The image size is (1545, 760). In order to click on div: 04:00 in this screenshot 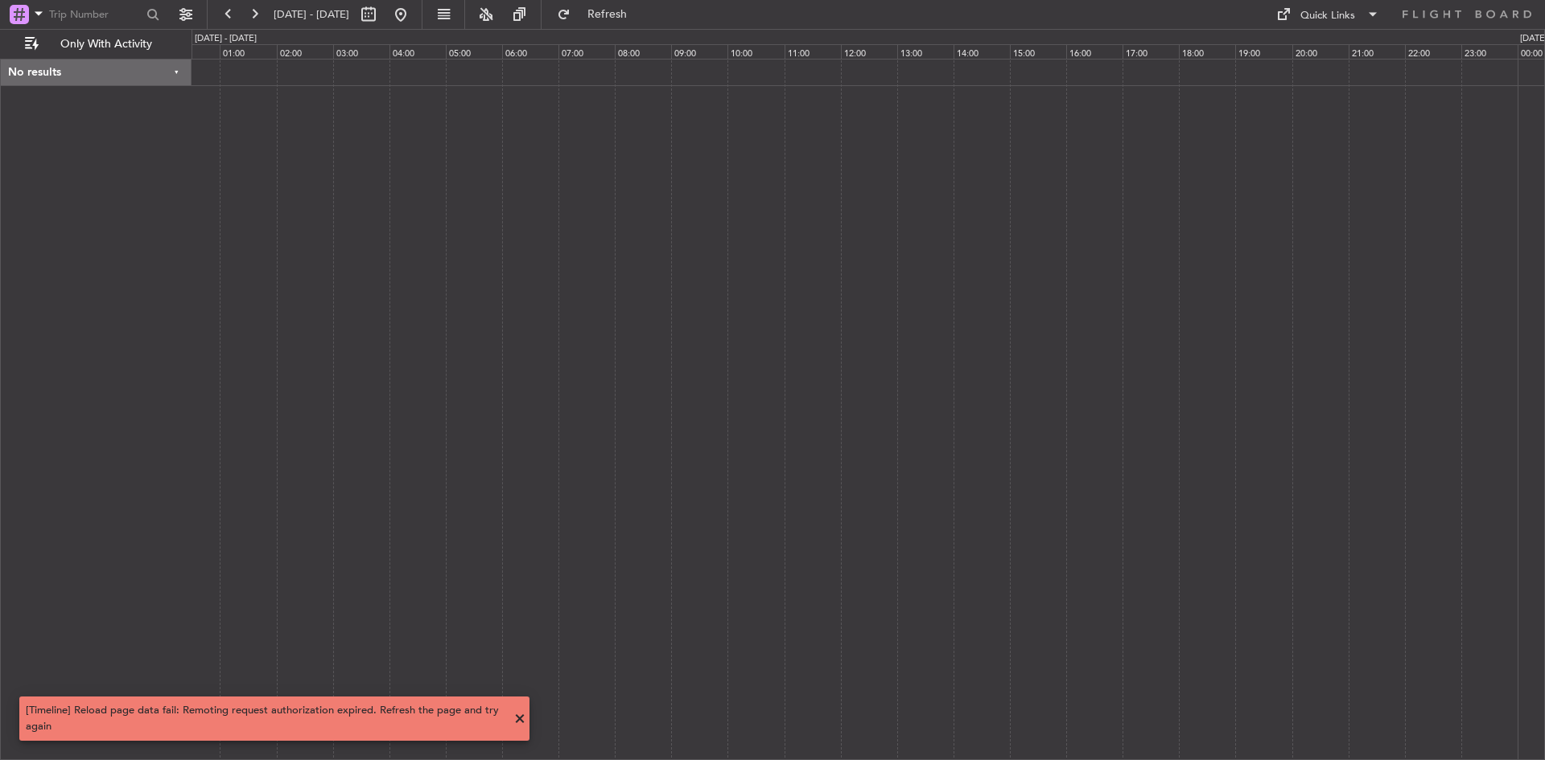, I will do `click(418, 51)`.